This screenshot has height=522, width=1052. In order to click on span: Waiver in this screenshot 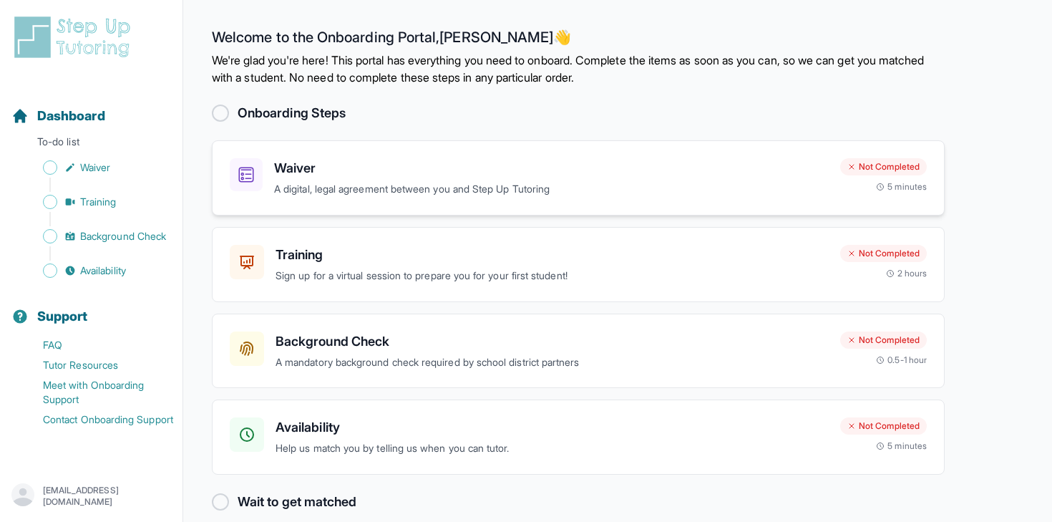, I will do `click(95, 167)`.